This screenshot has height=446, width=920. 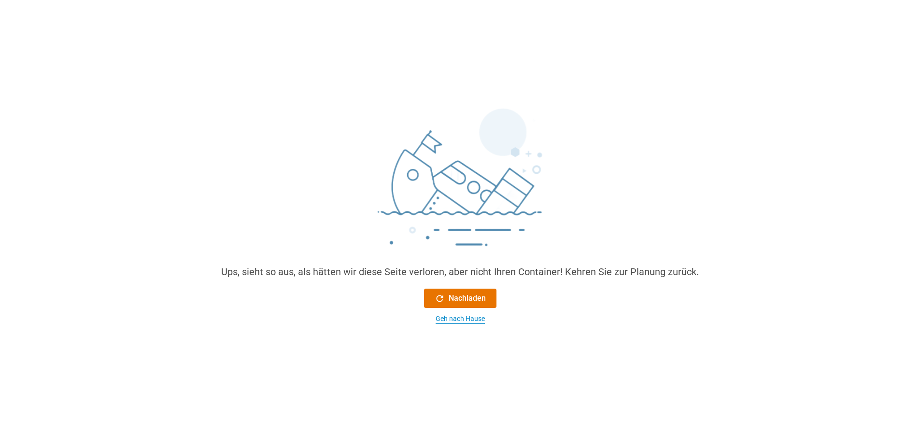 I want to click on img: sinking_ship.png, so click(x=460, y=185).